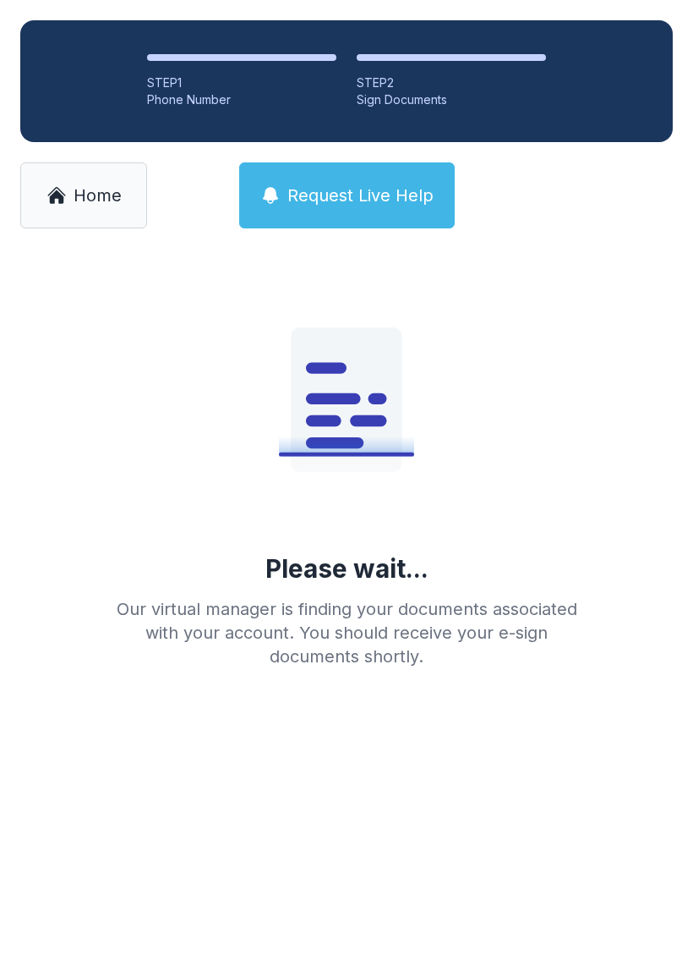 This screenshot has height=961, width=693. What do you see at coordinates (242, 100) in the screenshot?
I see `div: Phone Number` at bounding box center [242, 100].